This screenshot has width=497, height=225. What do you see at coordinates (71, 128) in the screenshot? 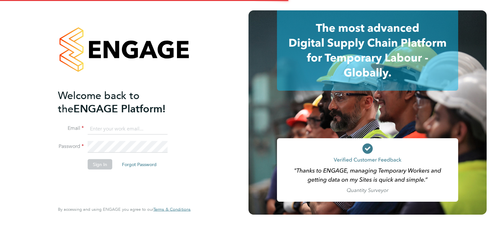
I see `label: Email` at bounding box center [71, 128].